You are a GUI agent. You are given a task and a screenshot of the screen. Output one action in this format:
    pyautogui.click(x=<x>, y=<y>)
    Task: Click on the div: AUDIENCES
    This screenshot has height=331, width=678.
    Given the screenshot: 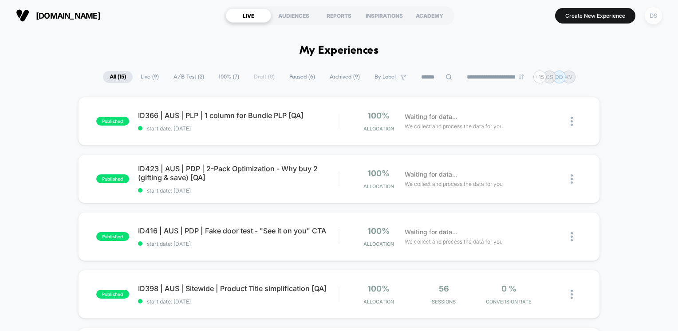 What is the action you would take?
    pyautogui.click(x=294, y=16)
    